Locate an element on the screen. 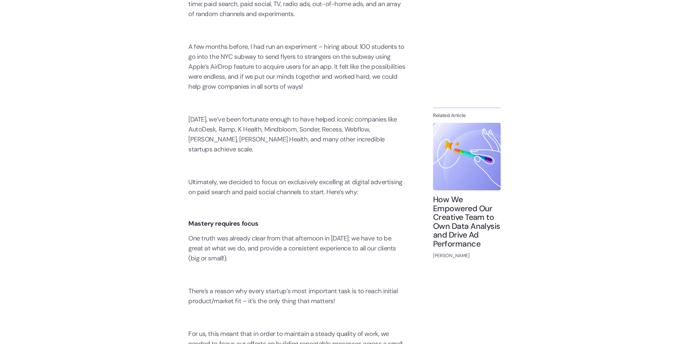 This screenshot has height=344, width=689. h4: Related Article is located at coordinates (467, 116).